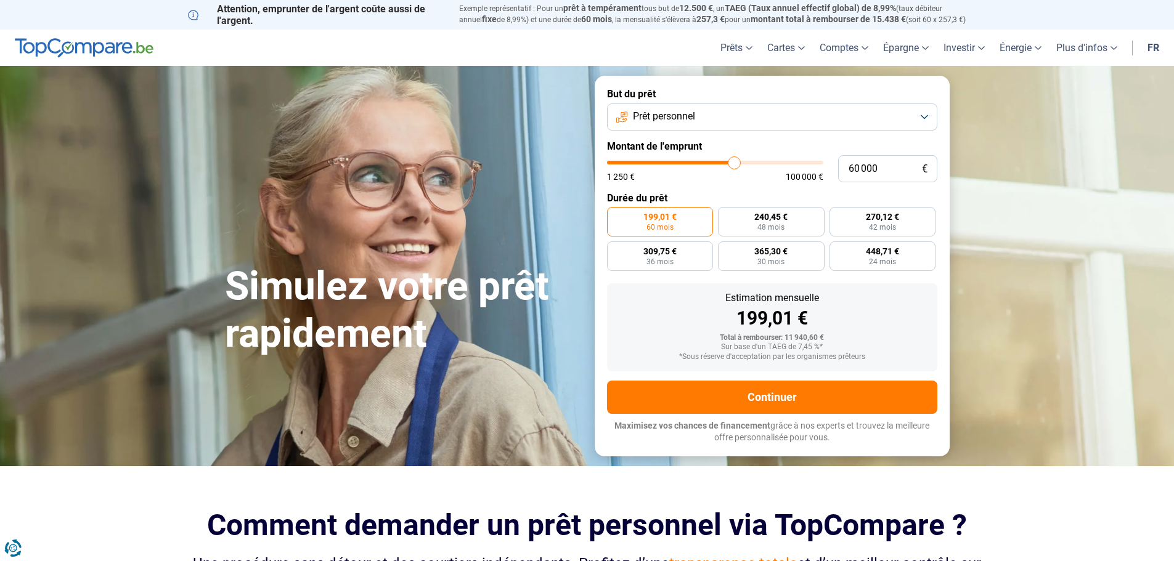  What do you see at coordinates (660, 217) in the screenshot?
I see `span: 199,01 €` at bounding box center [660, 217].